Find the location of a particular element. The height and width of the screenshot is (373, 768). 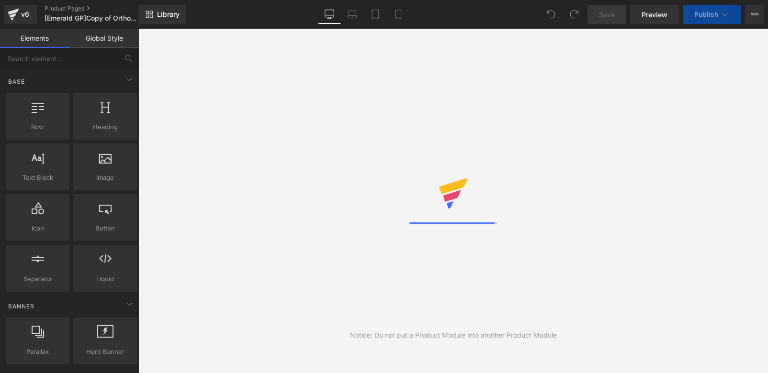

div: Notice: Do not put a Product Module into another Product Module is located at coordinates (453, 336).